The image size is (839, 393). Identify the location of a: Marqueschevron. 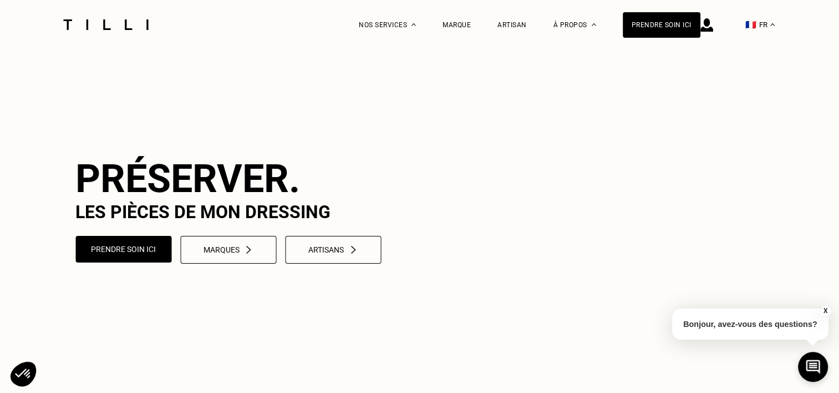
(228, 250).